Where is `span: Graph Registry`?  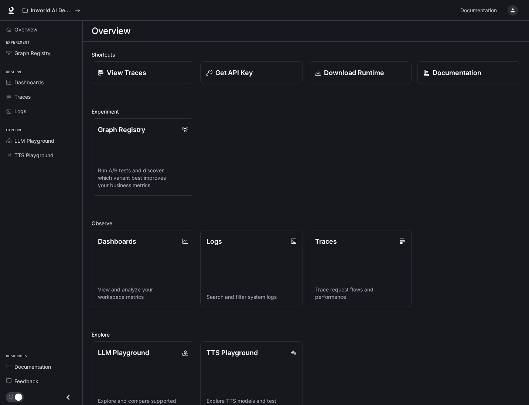 span: Graph Registry is located at coordinates (33, 53).